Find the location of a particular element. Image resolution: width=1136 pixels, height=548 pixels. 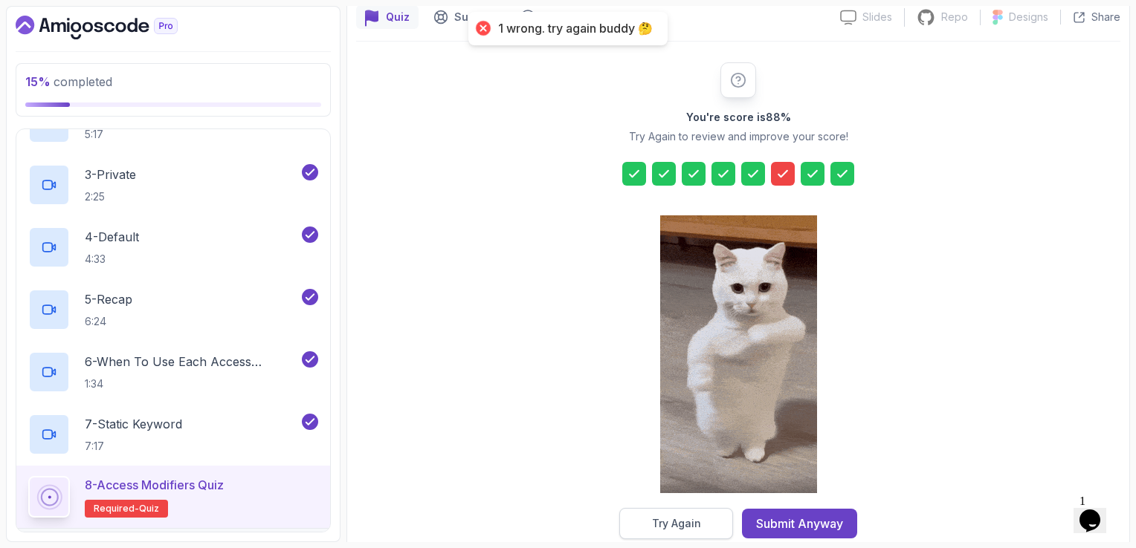

p: Share is located at coordinates (1105, 17).